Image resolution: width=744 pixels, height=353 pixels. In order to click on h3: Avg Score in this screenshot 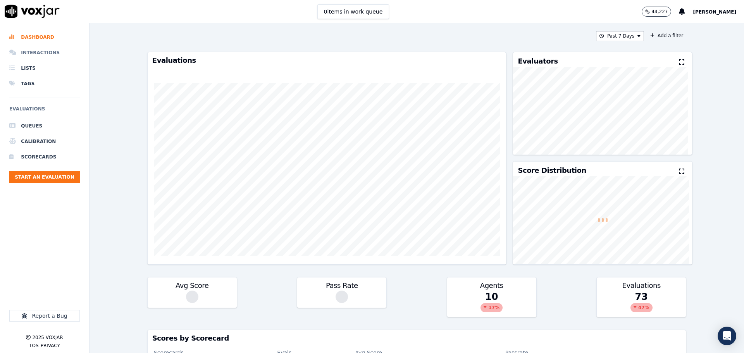, I will do `click(192, 286)`.